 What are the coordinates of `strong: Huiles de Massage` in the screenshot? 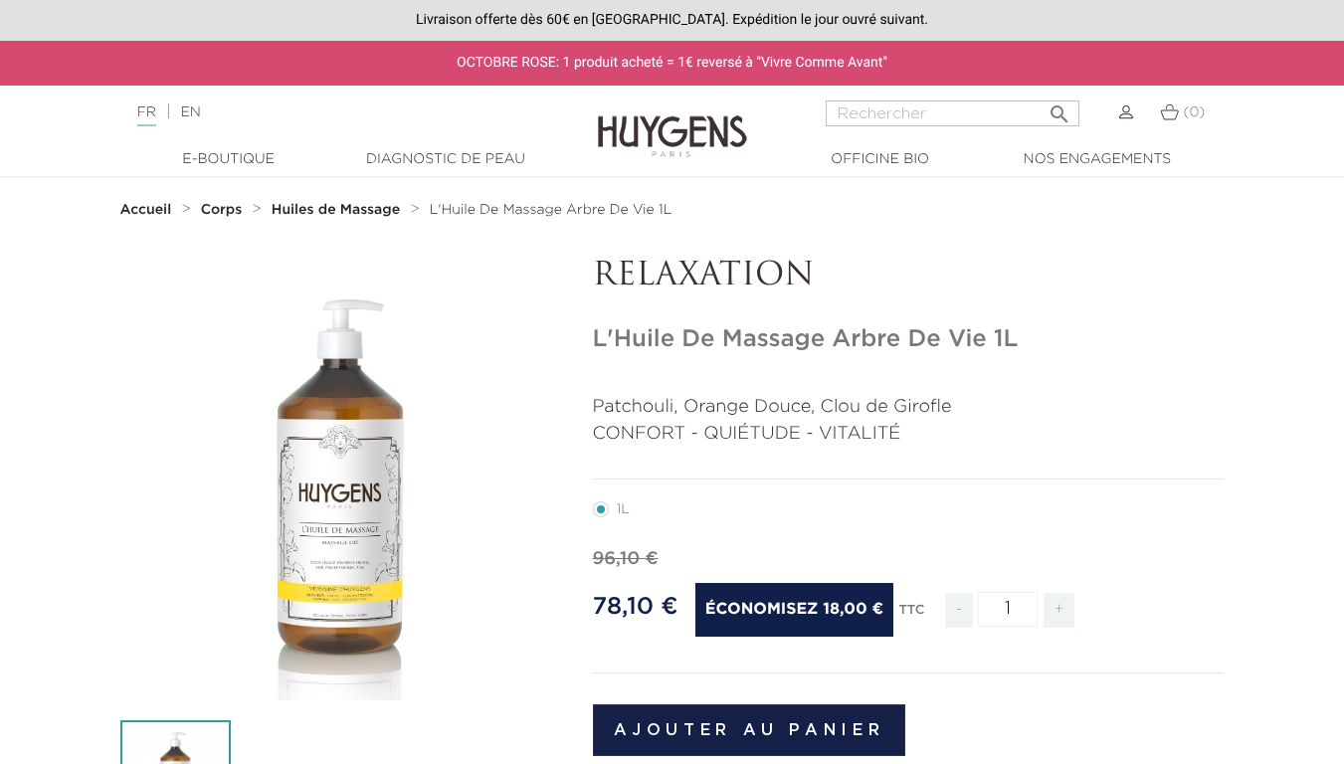 It's located at (335, 210).